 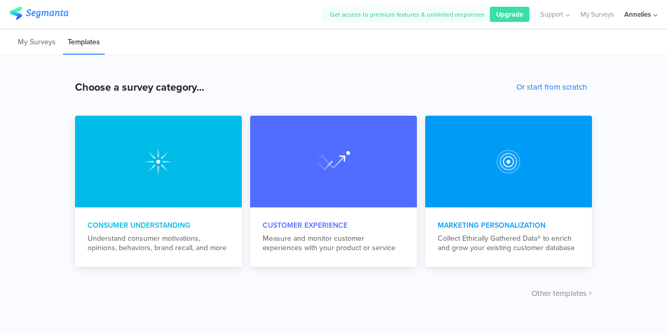 I want to click on div: Understand consumer motivations, opinions, behaviors, brand recall, and more, so click(x=159, y=243).